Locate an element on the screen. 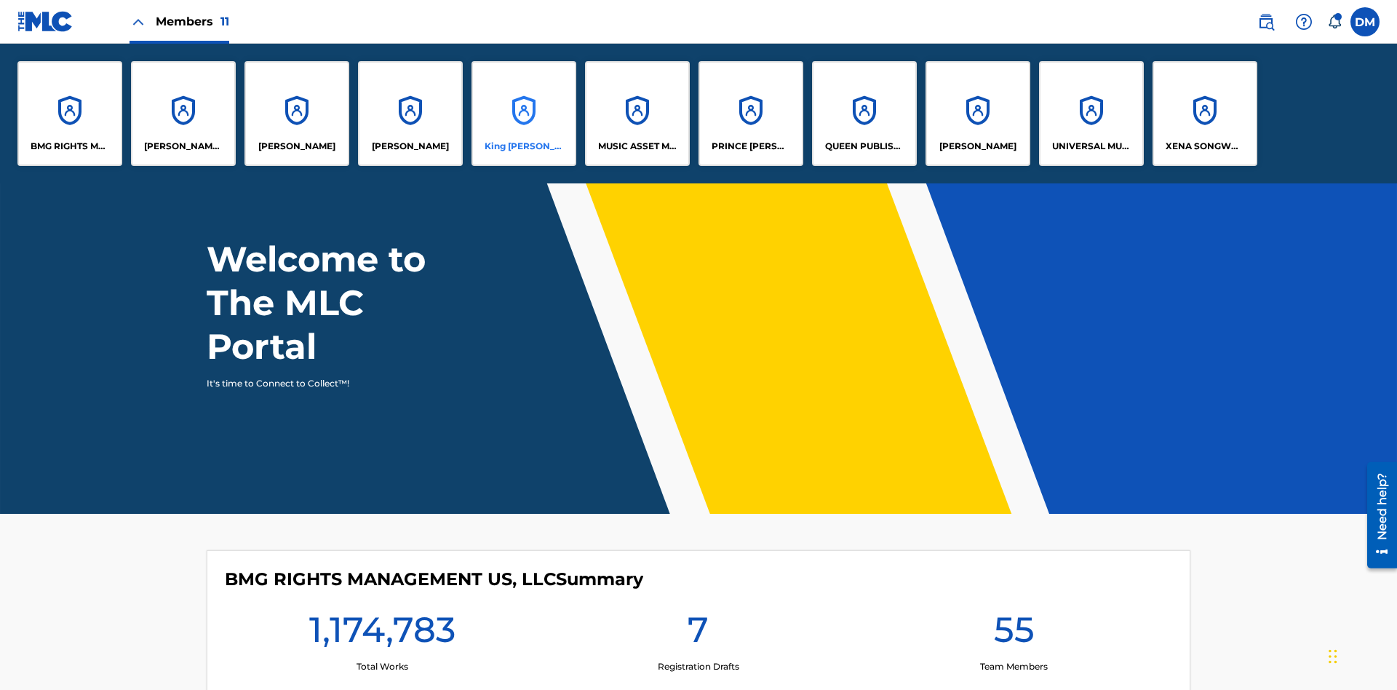 The width and height of the screenshot is (1397, 690). img: Close is located at coordinates (138, 22).